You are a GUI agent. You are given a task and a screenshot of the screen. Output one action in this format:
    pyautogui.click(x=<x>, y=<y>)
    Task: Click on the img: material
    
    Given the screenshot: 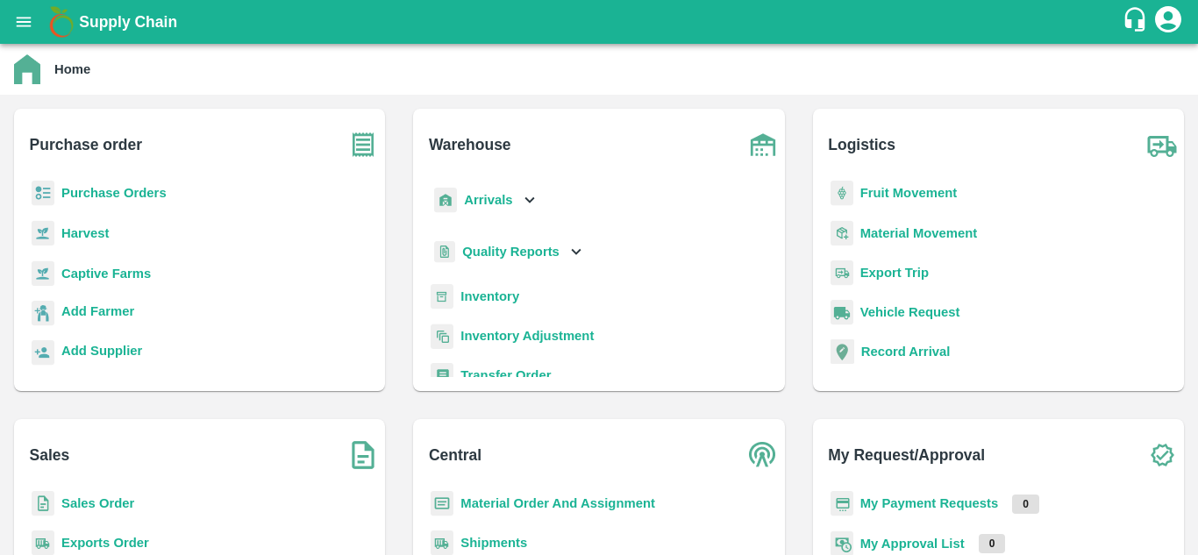 What is the action you would take?
    pyautogui.click(x=842, y=233)
    